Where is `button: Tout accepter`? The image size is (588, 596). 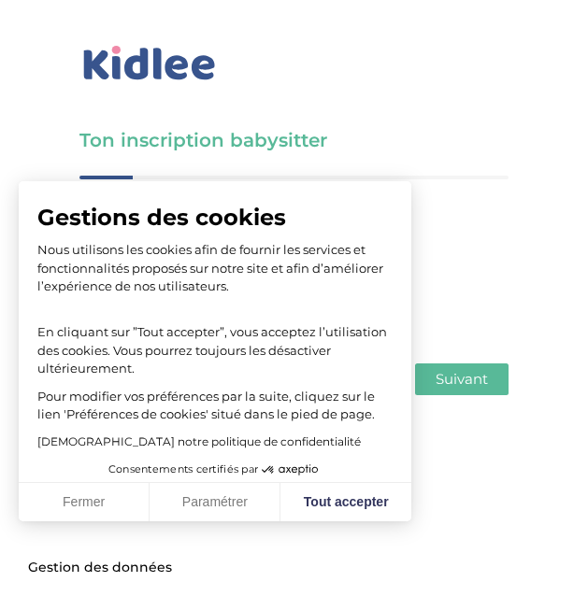
button: Tout accepter is located at coordinates (346, 503).